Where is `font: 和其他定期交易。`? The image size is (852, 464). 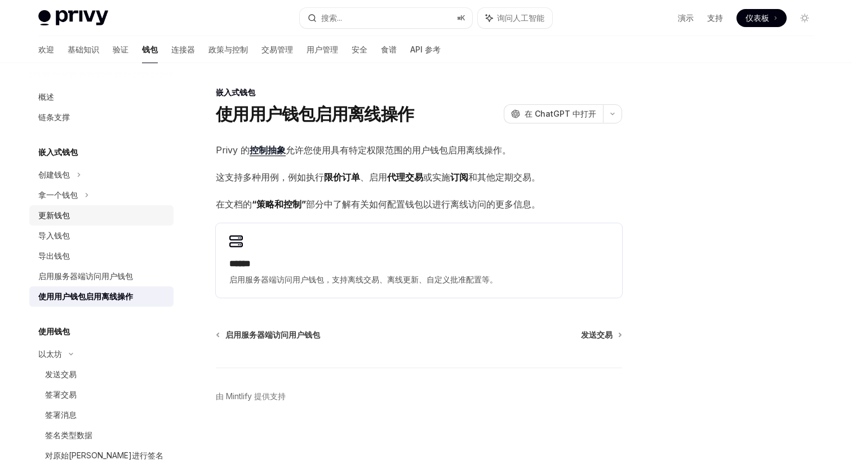 font: 和其他定期交易。 is located at coordinates (505, 177).